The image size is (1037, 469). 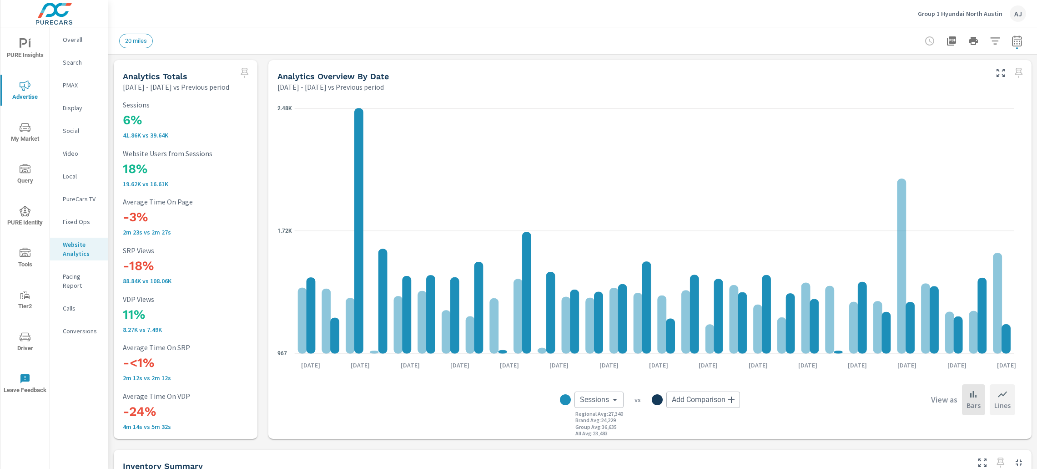 I want to click on p: Fixed Ops, so click(x=81, y=222).